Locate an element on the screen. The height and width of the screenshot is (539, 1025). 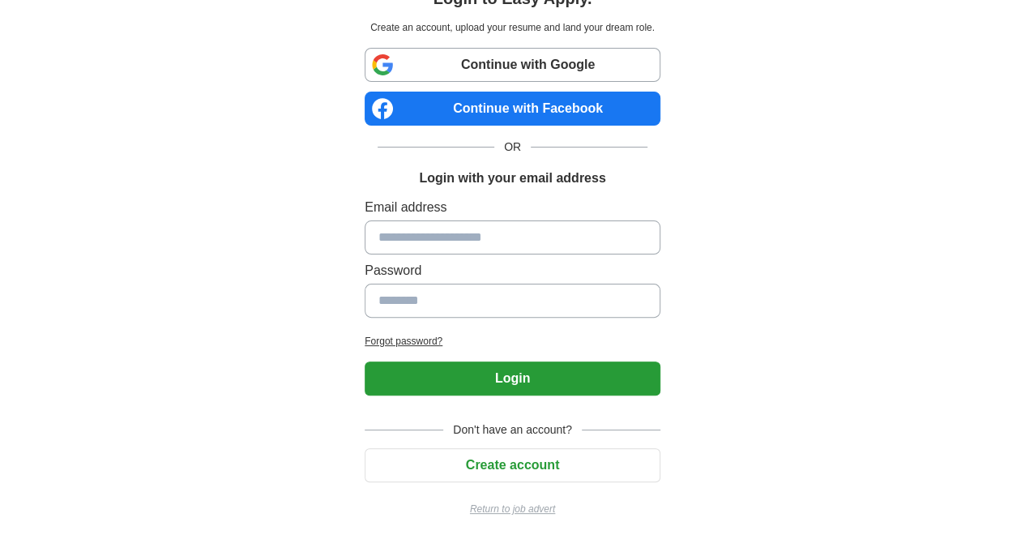
button: Login is located at coordinates (512, 378).